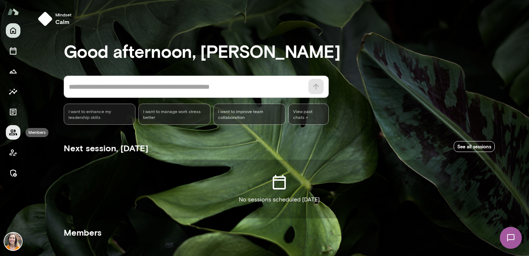 The height and width of the screenshot is (256, 529). What do you see at coordinates (13, 173) in the screenshot?
I see `button: Manage` at bounding box center [13, 173].